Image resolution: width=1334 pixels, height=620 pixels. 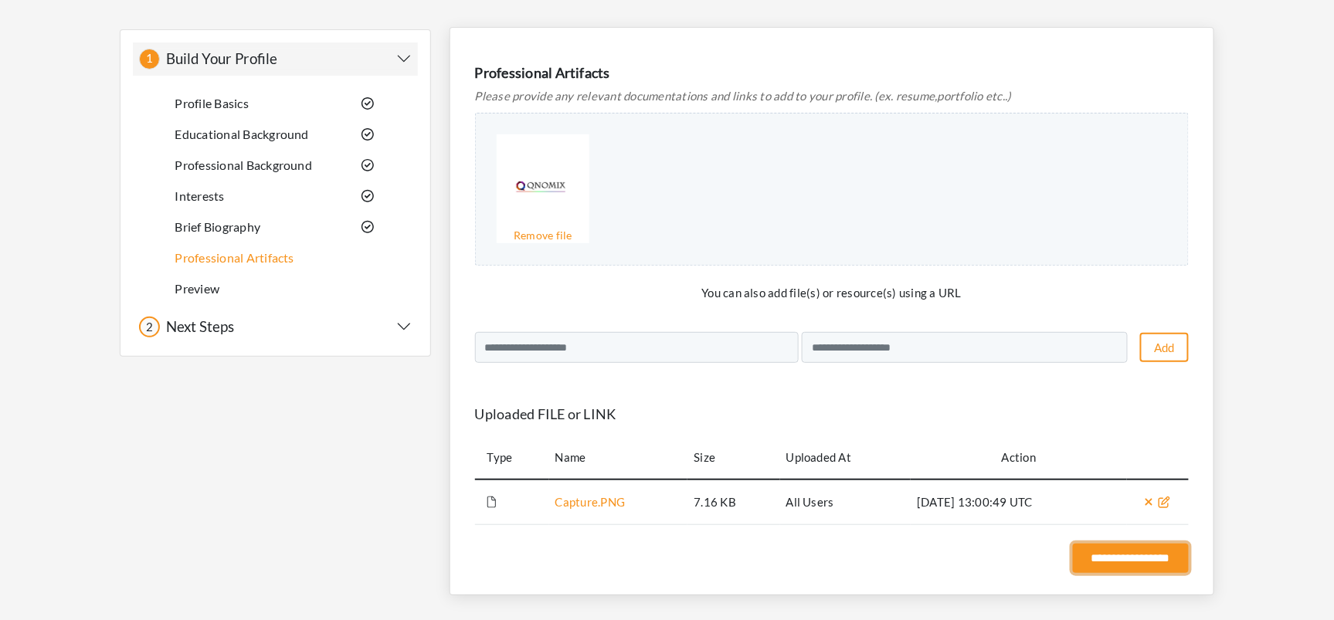 What do you see at coordinates (199, 195) in the screenshot?
I see `a: Interests` at bounding box center [199, 195].